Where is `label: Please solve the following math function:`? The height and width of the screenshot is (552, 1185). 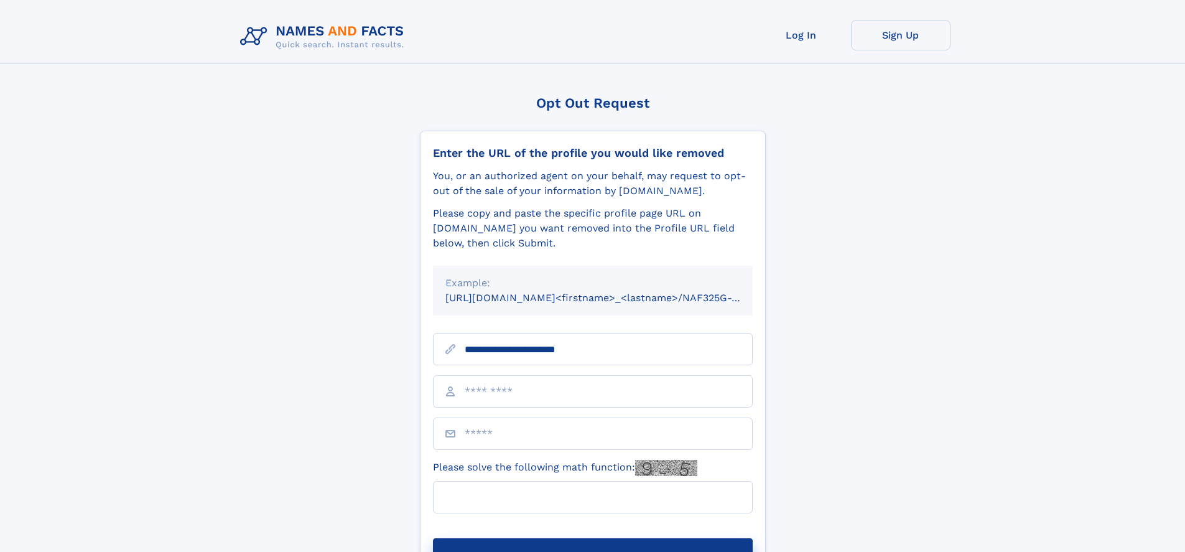 label: Please solve the following math function: is located at coordinates (565, 468).